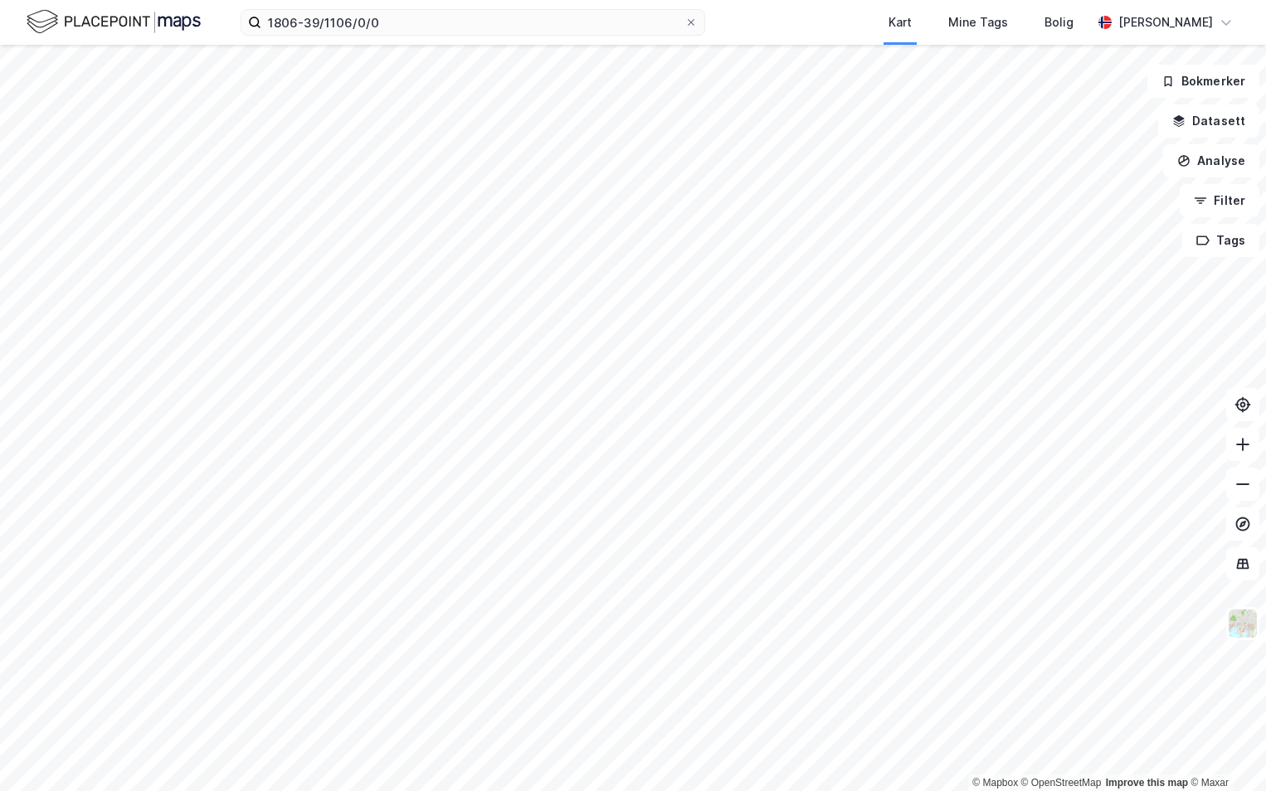 This screenshot has width=1266, height=791. What do you see at coordinates (978, 22) in the screenshot?
I see `div: Mine Tags` at bounding box center [978, 22].